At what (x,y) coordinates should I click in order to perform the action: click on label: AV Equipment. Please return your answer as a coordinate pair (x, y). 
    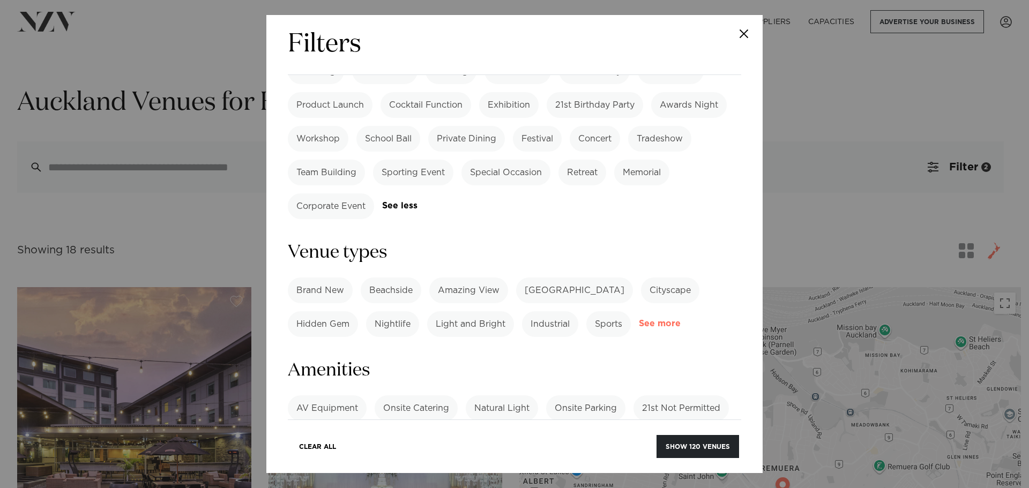
    Looking at the image, I should click on (327, 408).